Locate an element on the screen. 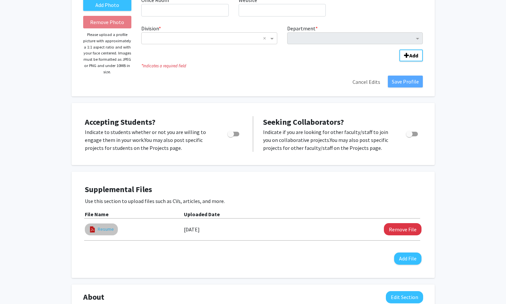 The width and height of the screenshot is (506, 304). p: Indicate if you are looking for other faculty/staff to join you on collaborative projects. You ma... is located at coordinates (328, 140).